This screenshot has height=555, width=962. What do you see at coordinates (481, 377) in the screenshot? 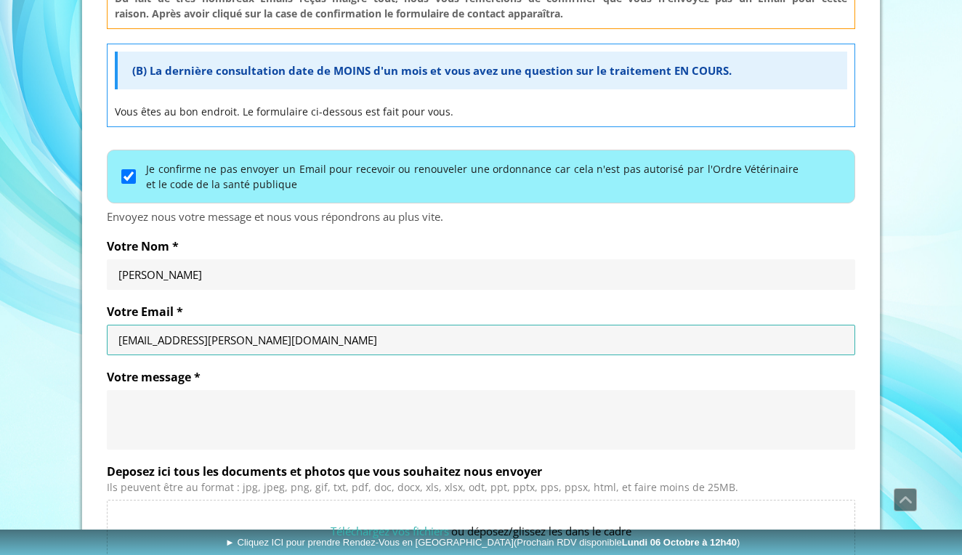
I see `label: Votre message *` at bounding box center [481, 377].